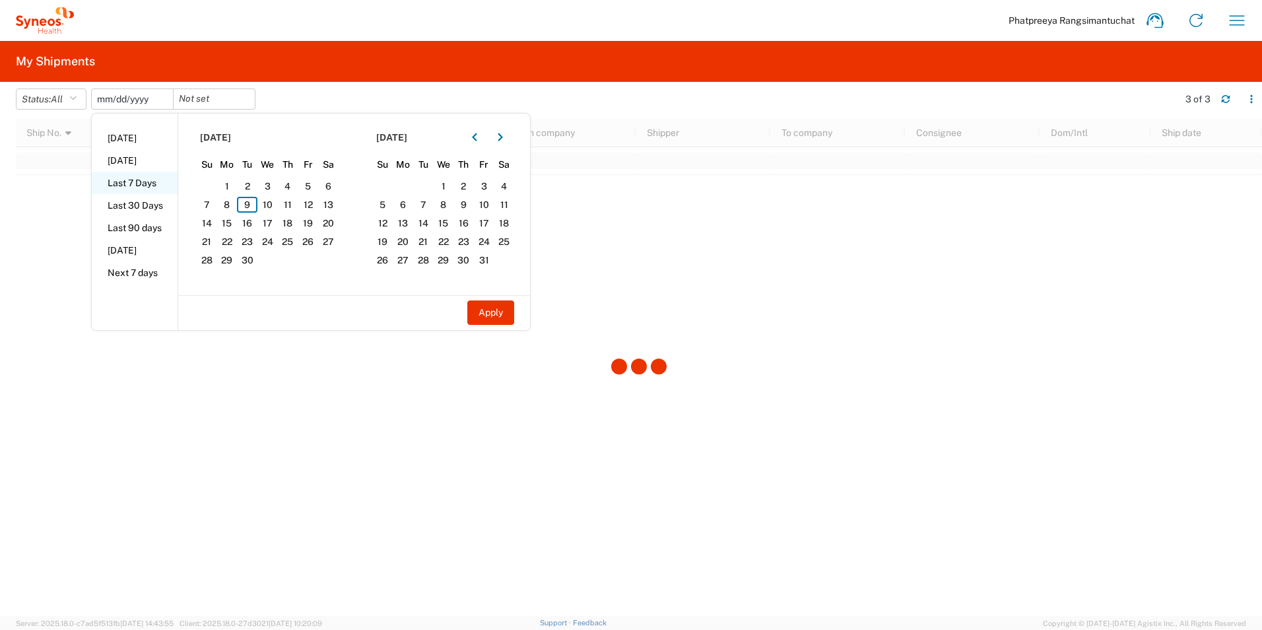 The image size is (1262, 630). I want to click on a: Feedback, so click(589, 622).